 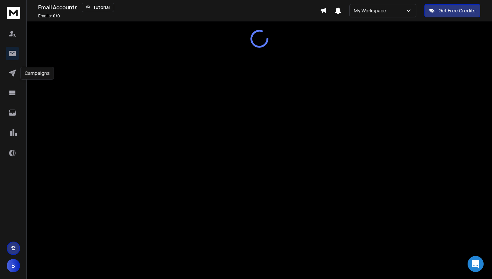 I want to click on span: B, so click(x=13, y=266).